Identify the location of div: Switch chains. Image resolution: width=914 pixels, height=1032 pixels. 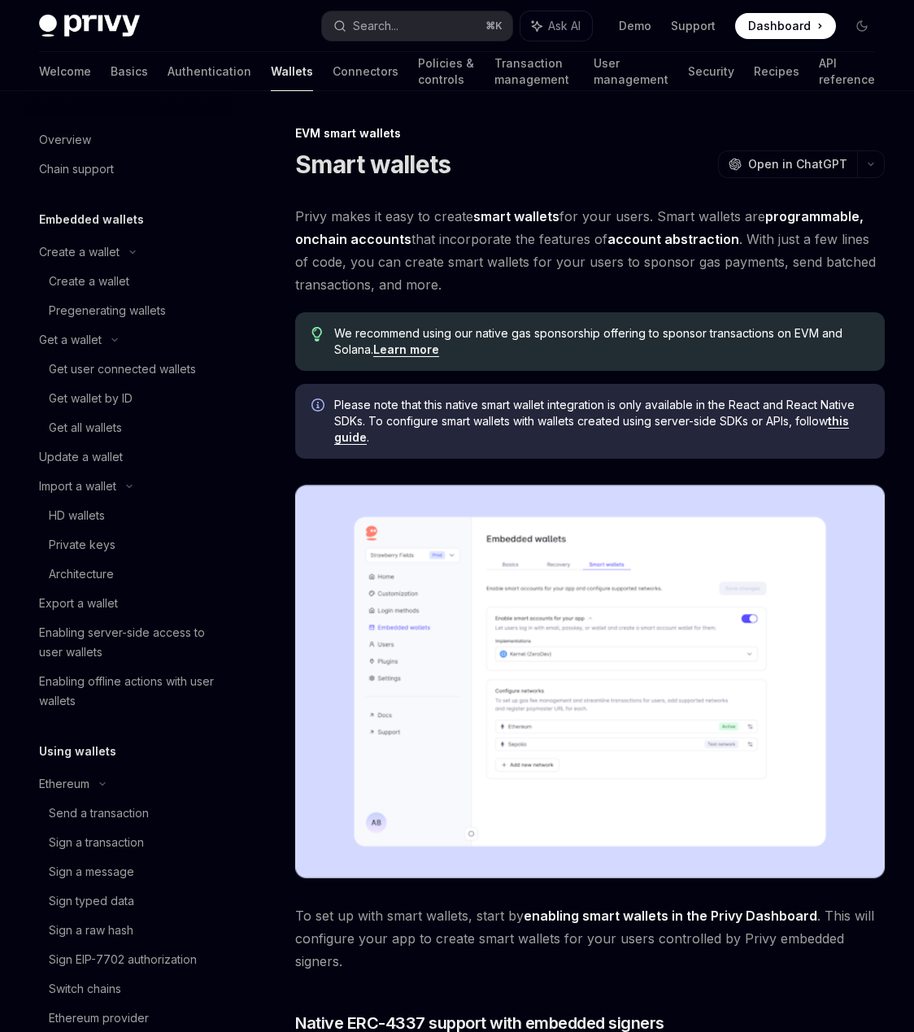
(85, 989).